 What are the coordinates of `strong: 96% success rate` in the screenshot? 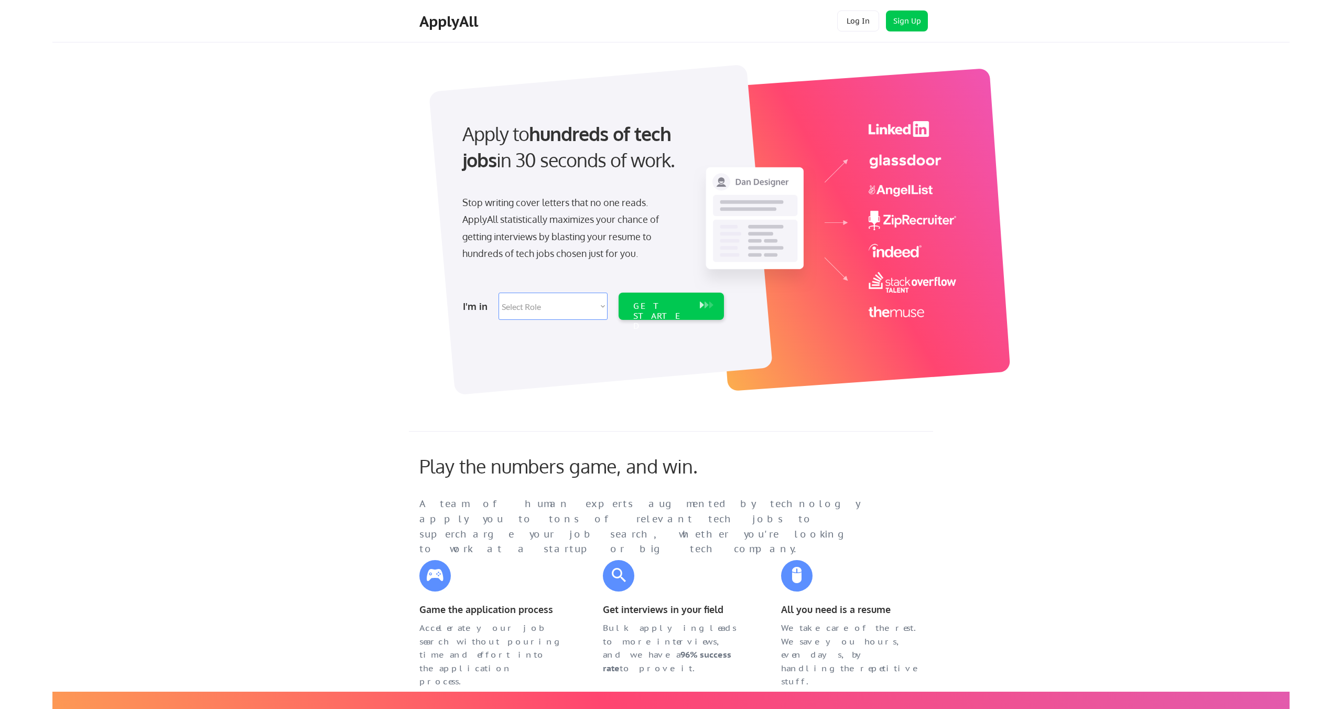 It's located at (668, 661).